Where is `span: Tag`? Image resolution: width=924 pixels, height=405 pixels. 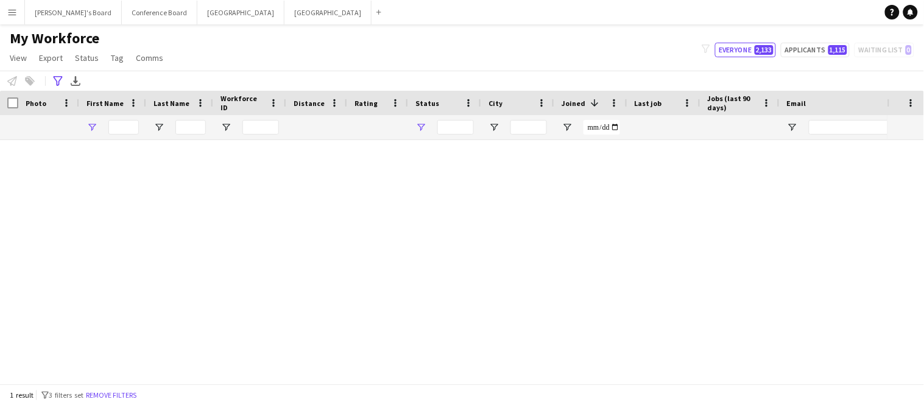 span: Tag is located at coordinates (117, 58).